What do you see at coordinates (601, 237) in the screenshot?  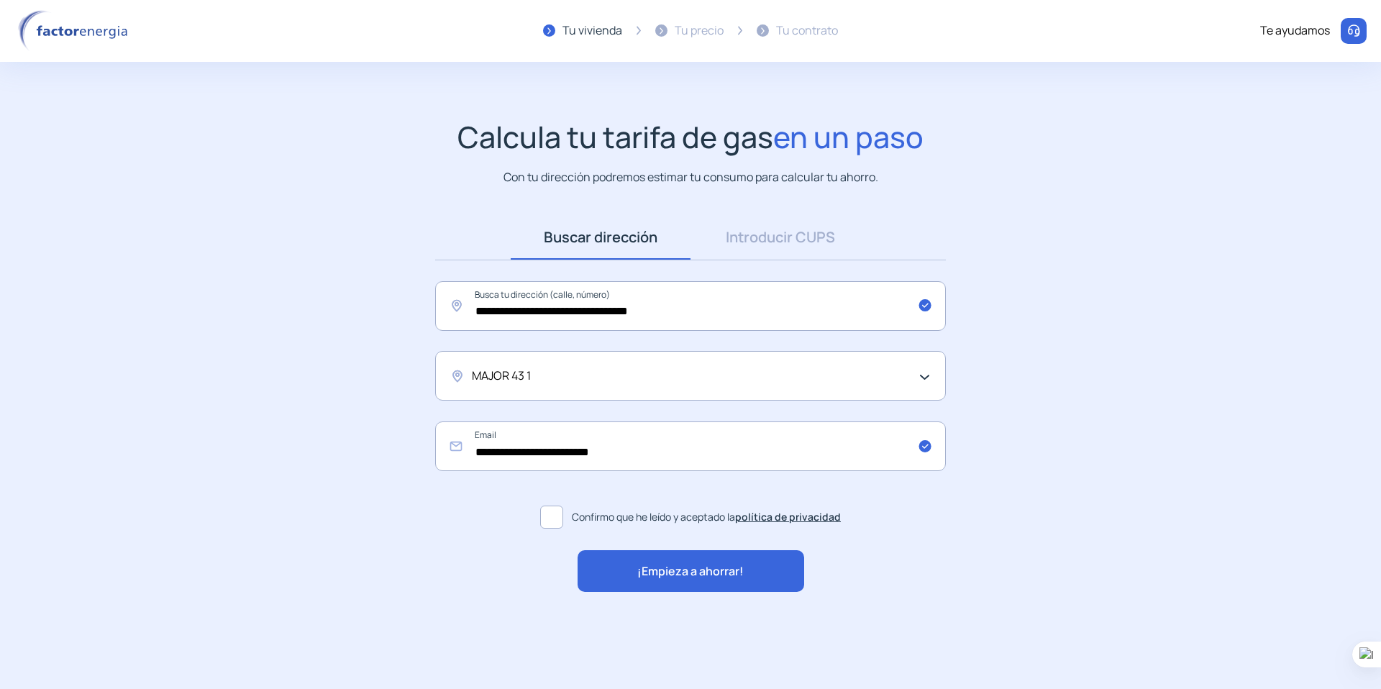 I see `a: Buscar dirección` at bounding box center [601, 237].